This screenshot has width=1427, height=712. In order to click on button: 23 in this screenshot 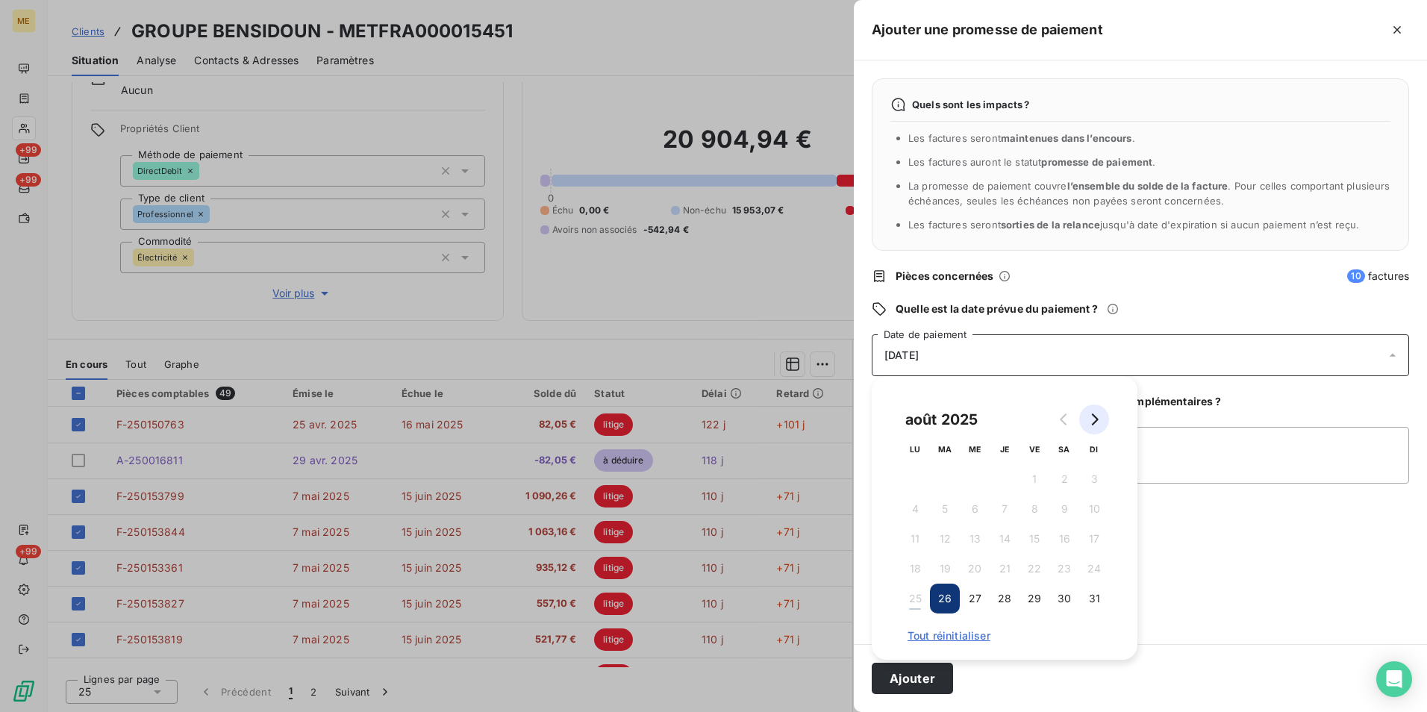, I will do `click(1065, 569)`.